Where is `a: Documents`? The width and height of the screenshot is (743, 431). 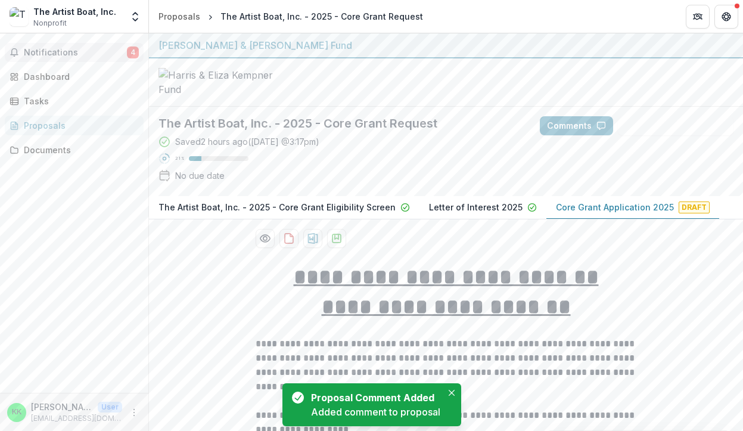 a: Documents is located at coordinates (74, 150).